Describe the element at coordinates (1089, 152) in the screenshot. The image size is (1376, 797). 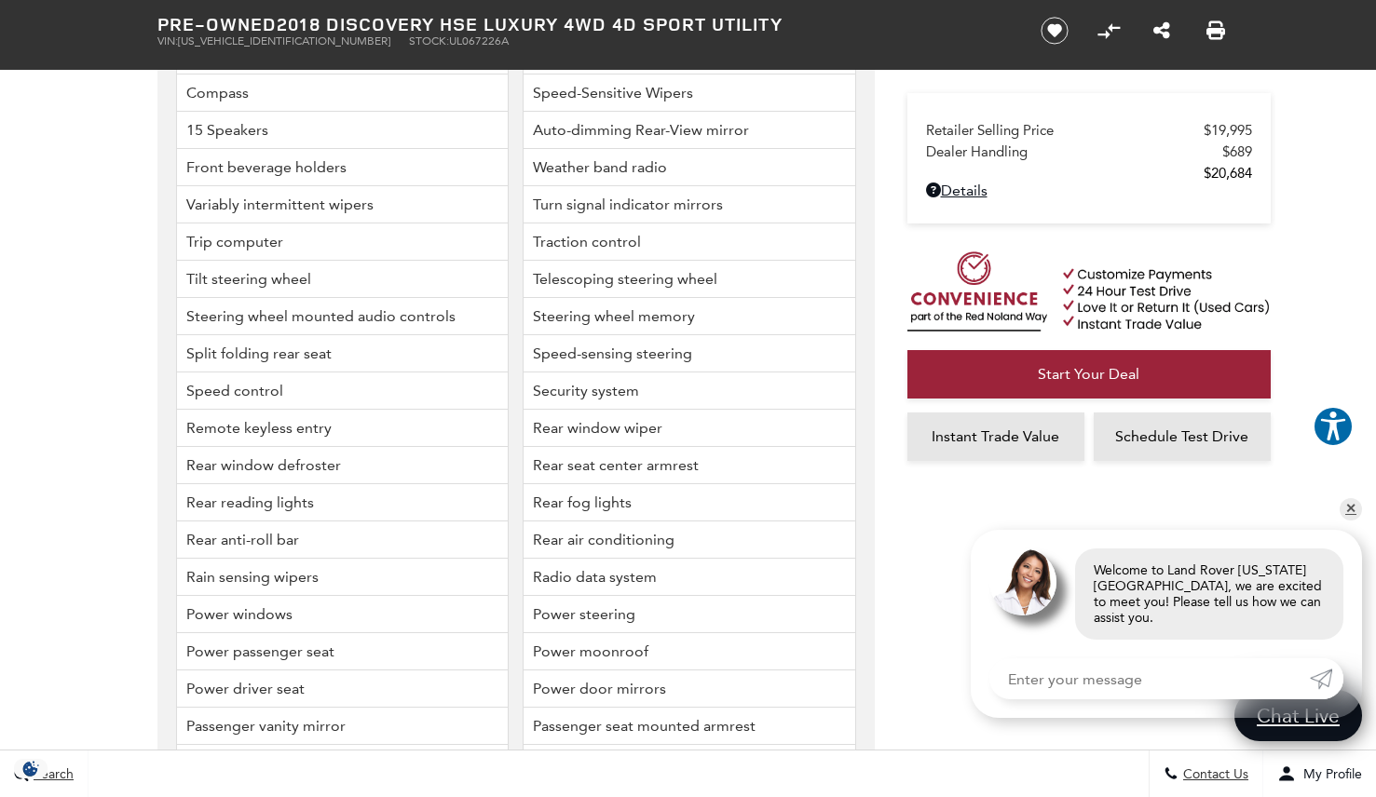
I see `a: Dealer Handling $689` at that location.